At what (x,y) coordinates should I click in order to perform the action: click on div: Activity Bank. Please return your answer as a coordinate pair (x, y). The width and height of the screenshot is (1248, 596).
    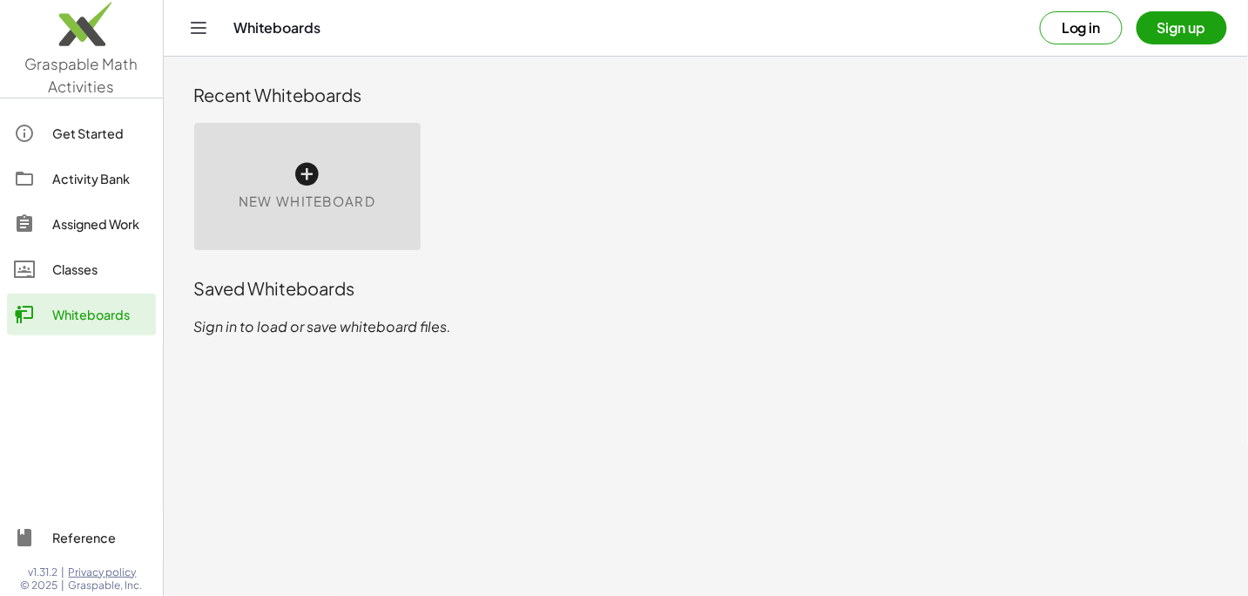
    Looking at the image, I should click on (100, 179).